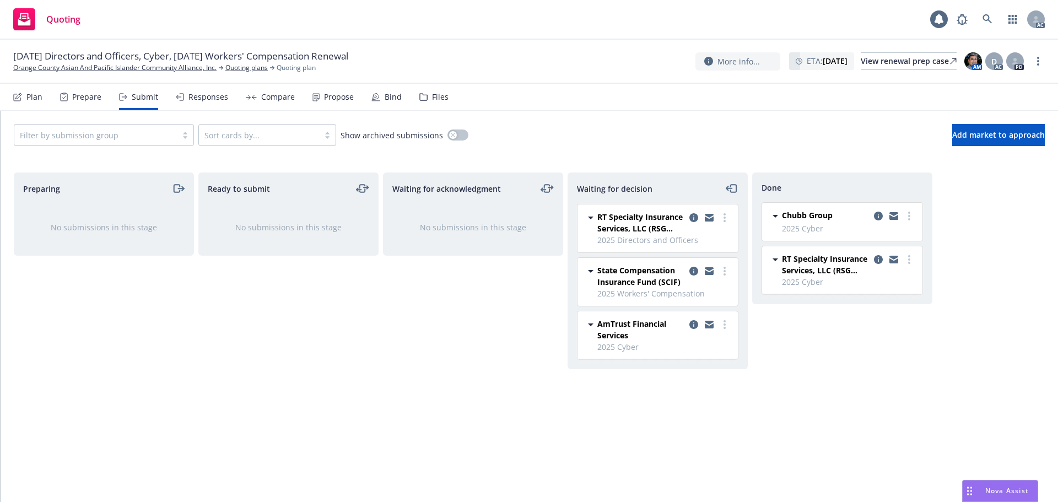 The height and width of the screenshot is (502, 1058). Describe the element at coordinates (988, 19) in the screenshot. I see `a: Search` at that location.